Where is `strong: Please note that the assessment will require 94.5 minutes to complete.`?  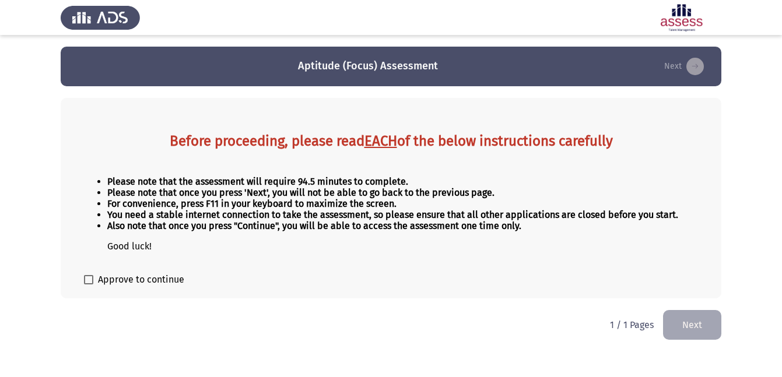
strong: Please note that the assessment will require 94.5 minutes to complete. is located at coordinates (258, 181).